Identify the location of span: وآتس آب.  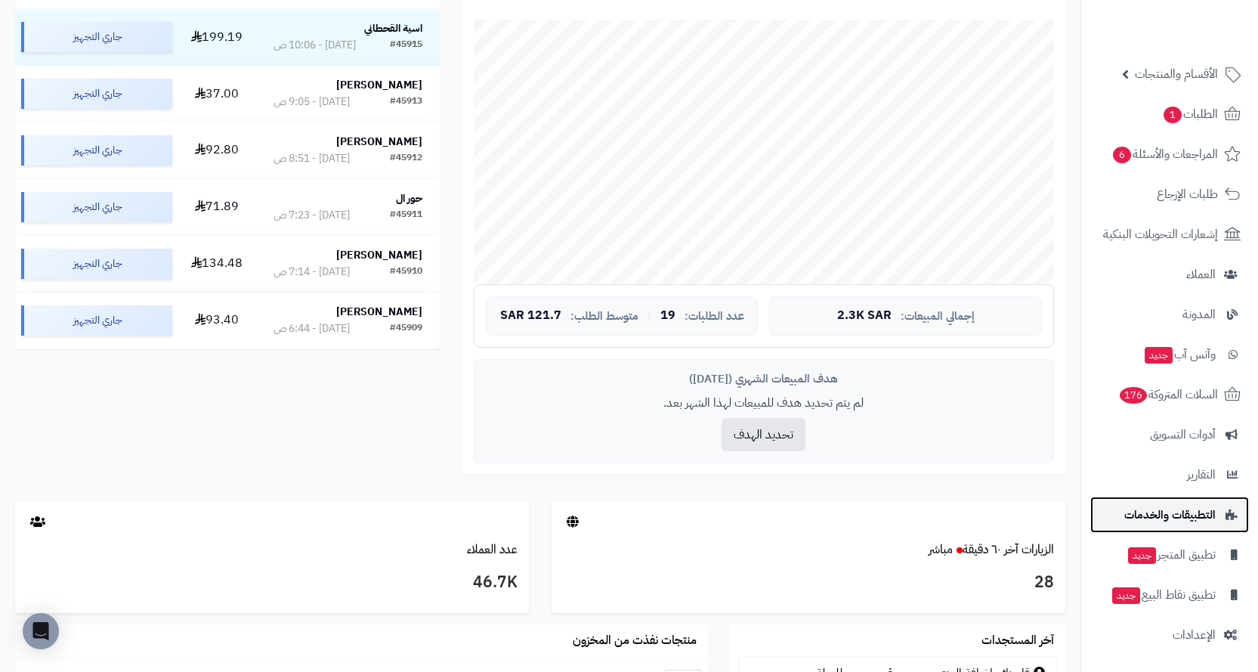
(1180, 354).